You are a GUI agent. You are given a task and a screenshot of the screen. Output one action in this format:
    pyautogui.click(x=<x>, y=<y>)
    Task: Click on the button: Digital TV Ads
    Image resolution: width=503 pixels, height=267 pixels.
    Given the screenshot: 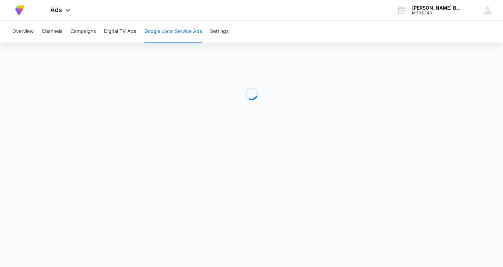 What is the action you would take?
    pyautogui.click(x=120, y=31)
    